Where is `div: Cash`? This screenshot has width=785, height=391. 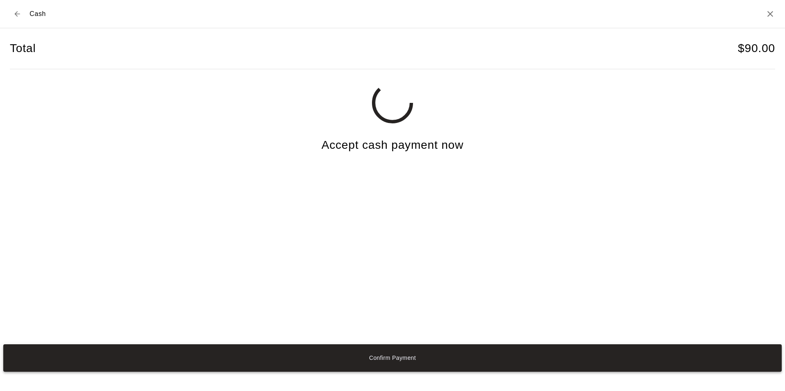
div: Cash is located at coordinates (28, 14).